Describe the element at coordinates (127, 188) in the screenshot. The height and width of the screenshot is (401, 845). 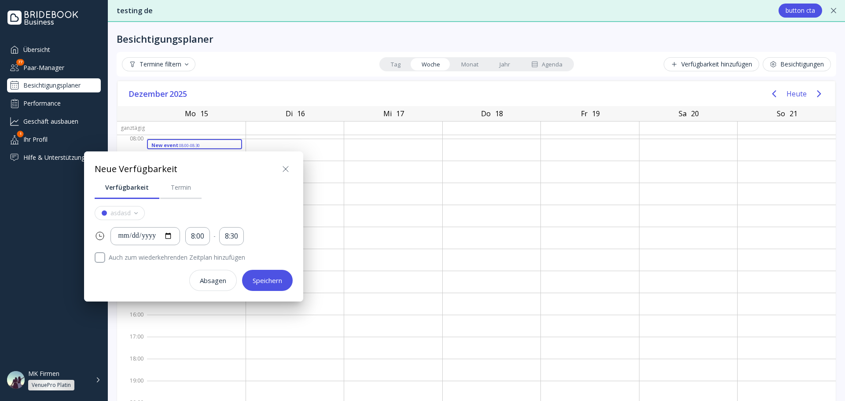
I see `a: Verfügbarkeit` at that location.